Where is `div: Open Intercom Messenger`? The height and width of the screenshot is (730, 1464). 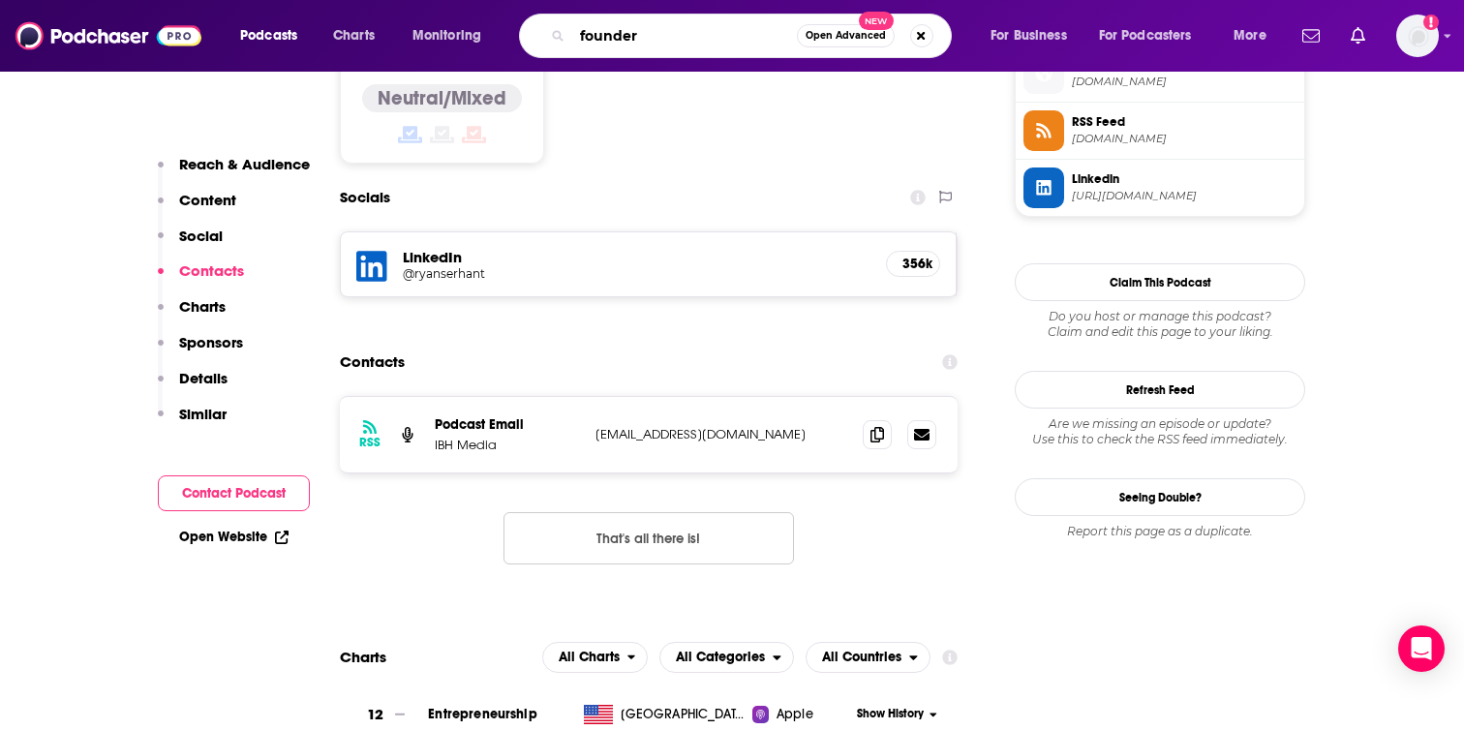
div: Open Intercom Messenger is located at coordinates (1422, 649).